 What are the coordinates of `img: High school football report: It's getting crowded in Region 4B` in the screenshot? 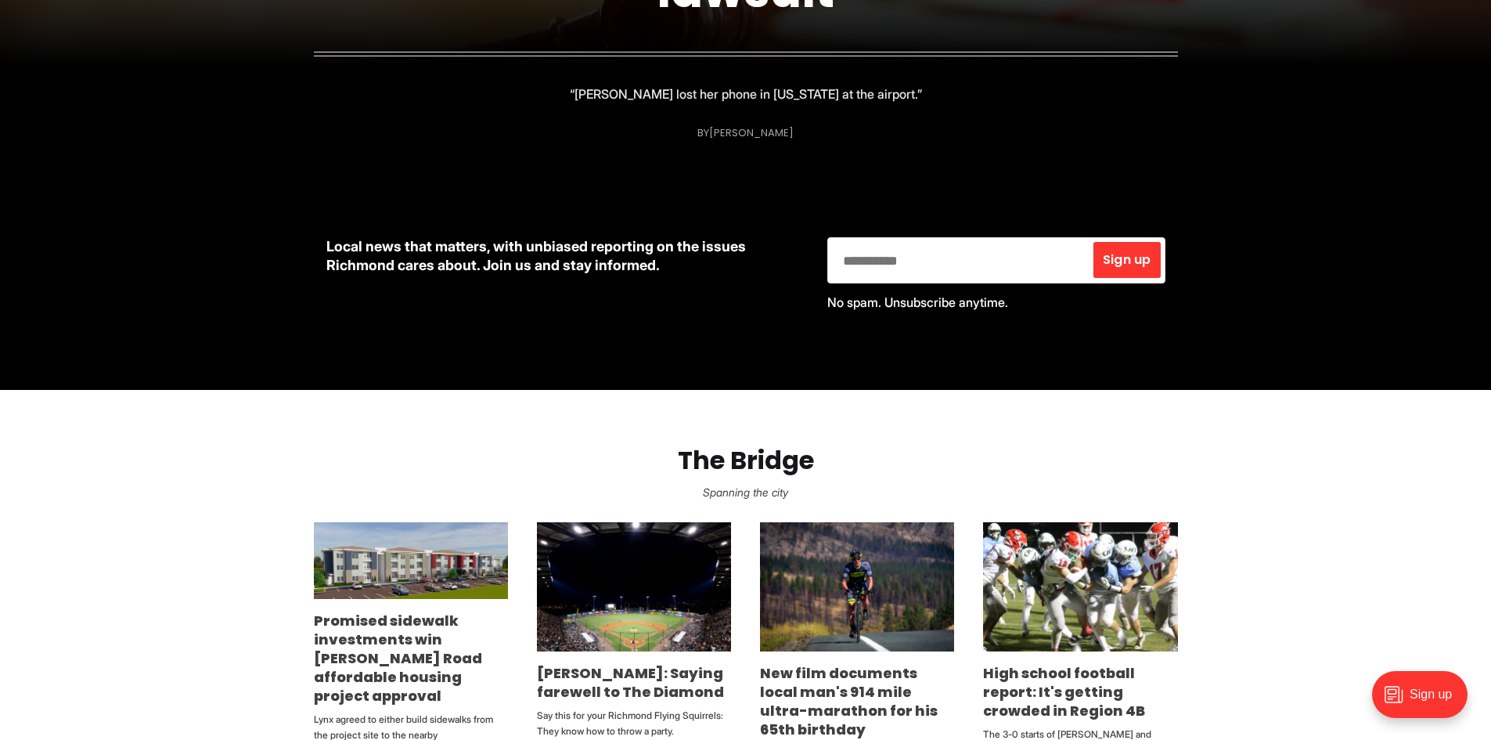 It's located at (1080, 586).